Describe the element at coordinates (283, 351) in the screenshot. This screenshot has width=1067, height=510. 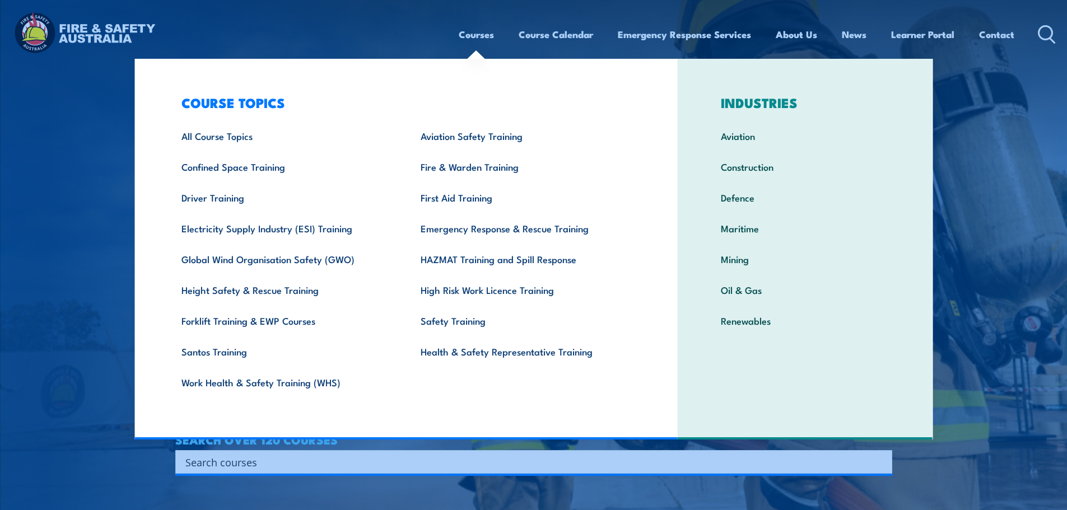
I see `a: Santos Training` at that location.